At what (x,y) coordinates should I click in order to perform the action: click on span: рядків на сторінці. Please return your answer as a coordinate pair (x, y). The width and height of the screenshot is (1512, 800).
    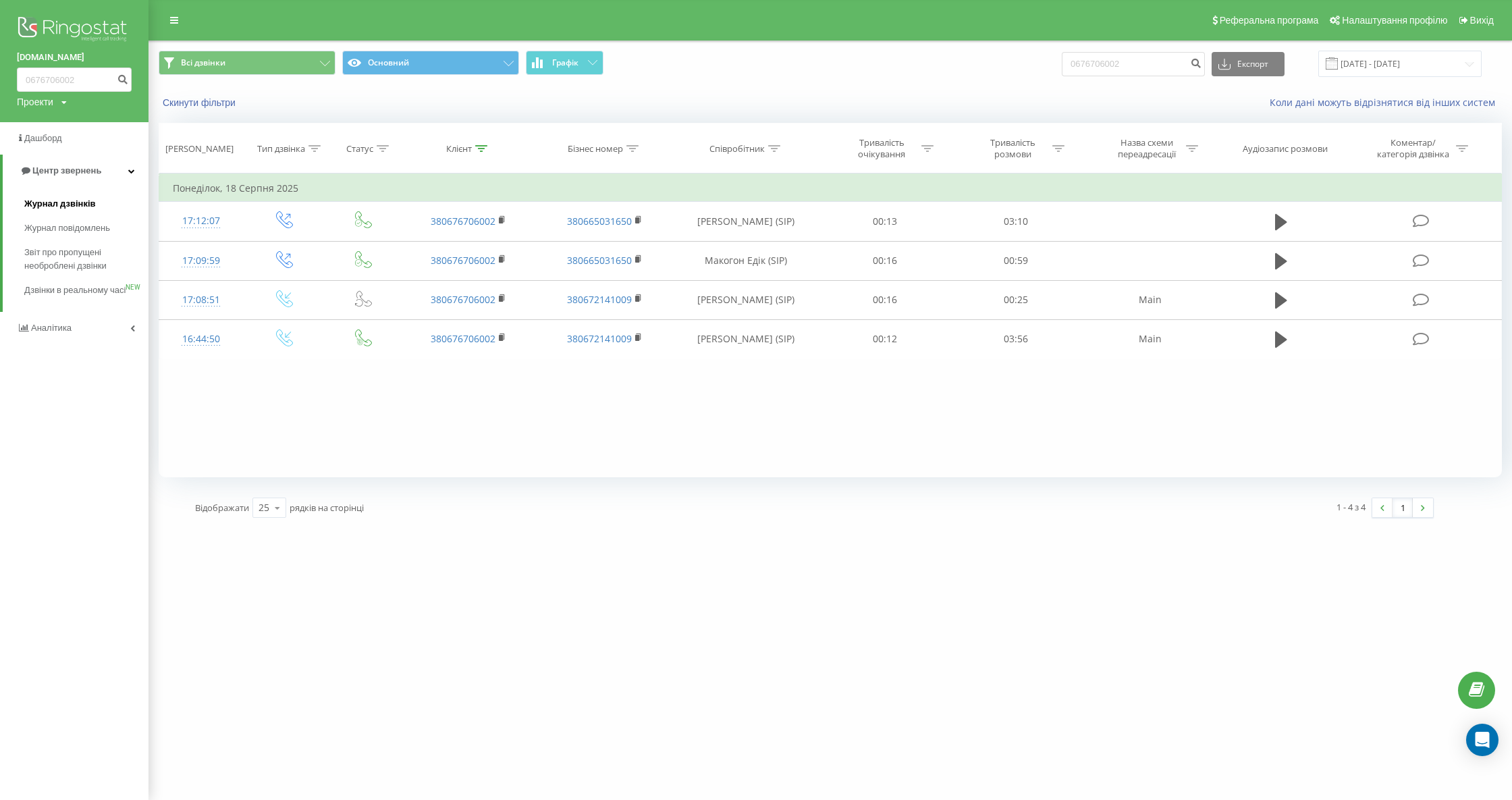
    Looking at the image, I should click on (326, 508).